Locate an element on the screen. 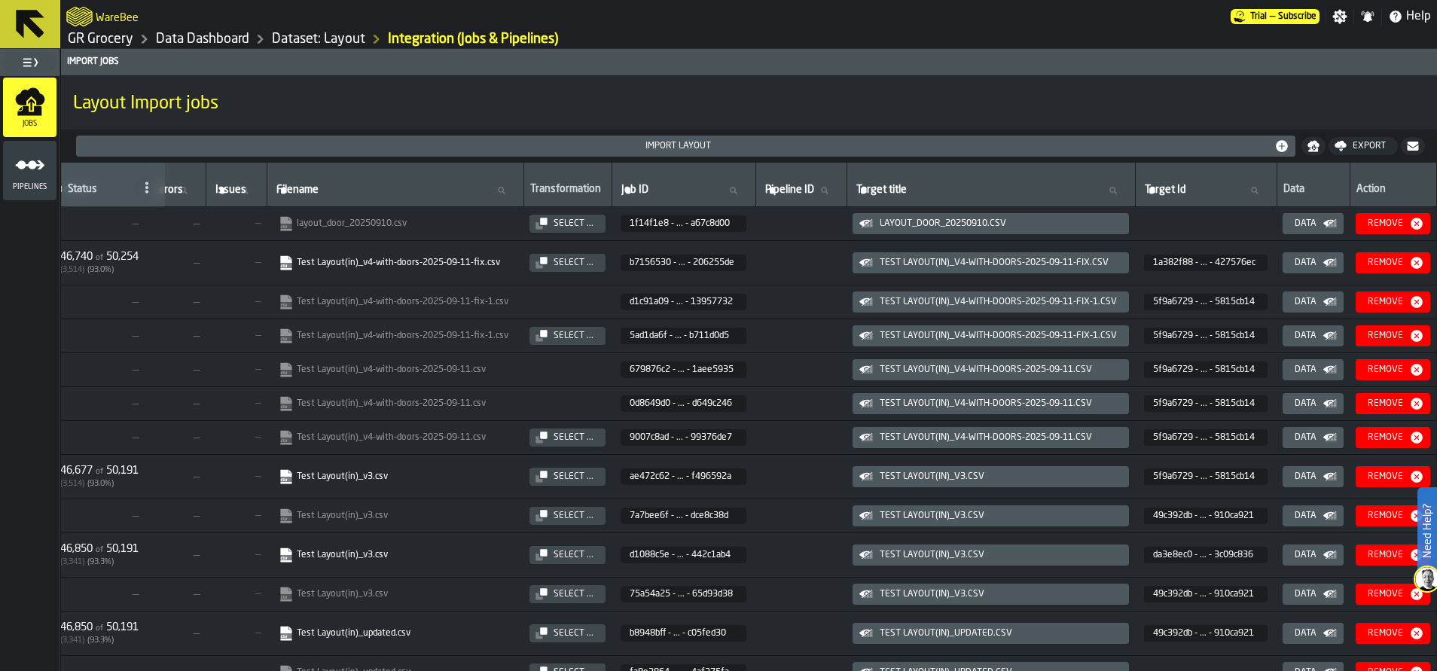  span: ( 3,514 ) is located at coordinates (72, 270).